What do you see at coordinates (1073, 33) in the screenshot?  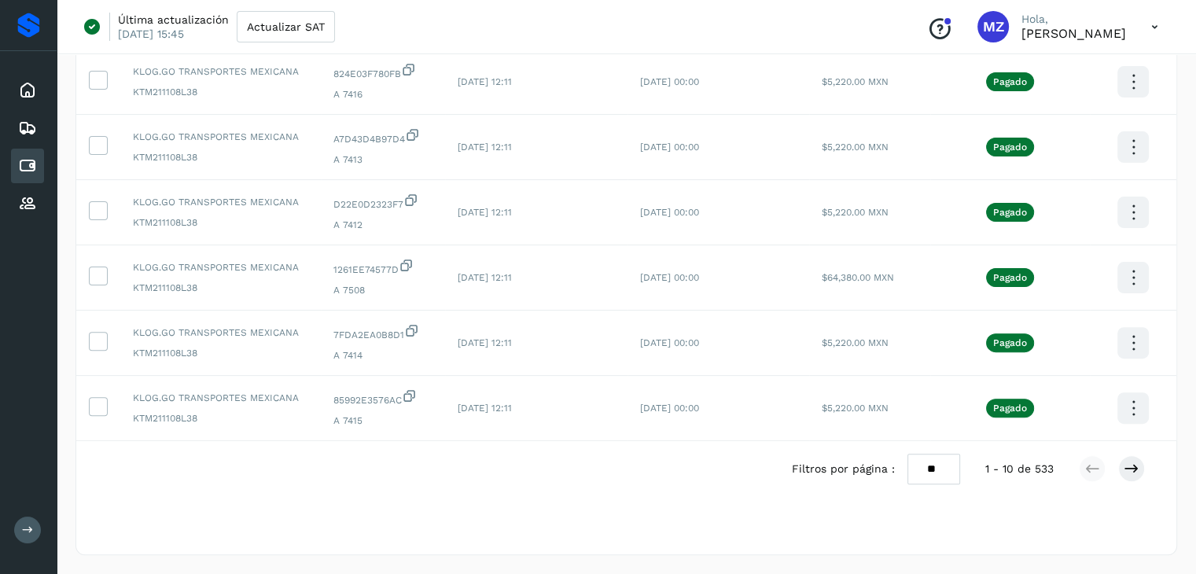 I see `p: Mariana Zavala Uribe` at bounding box center [1073, 33].